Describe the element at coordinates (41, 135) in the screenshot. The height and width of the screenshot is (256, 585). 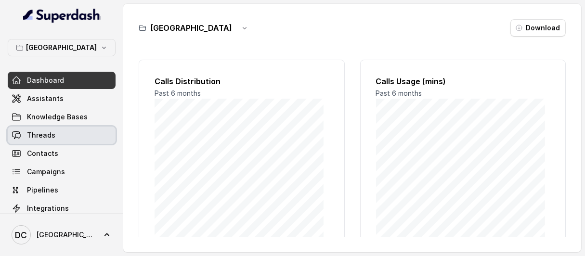
I see `span: Threads` at that location.